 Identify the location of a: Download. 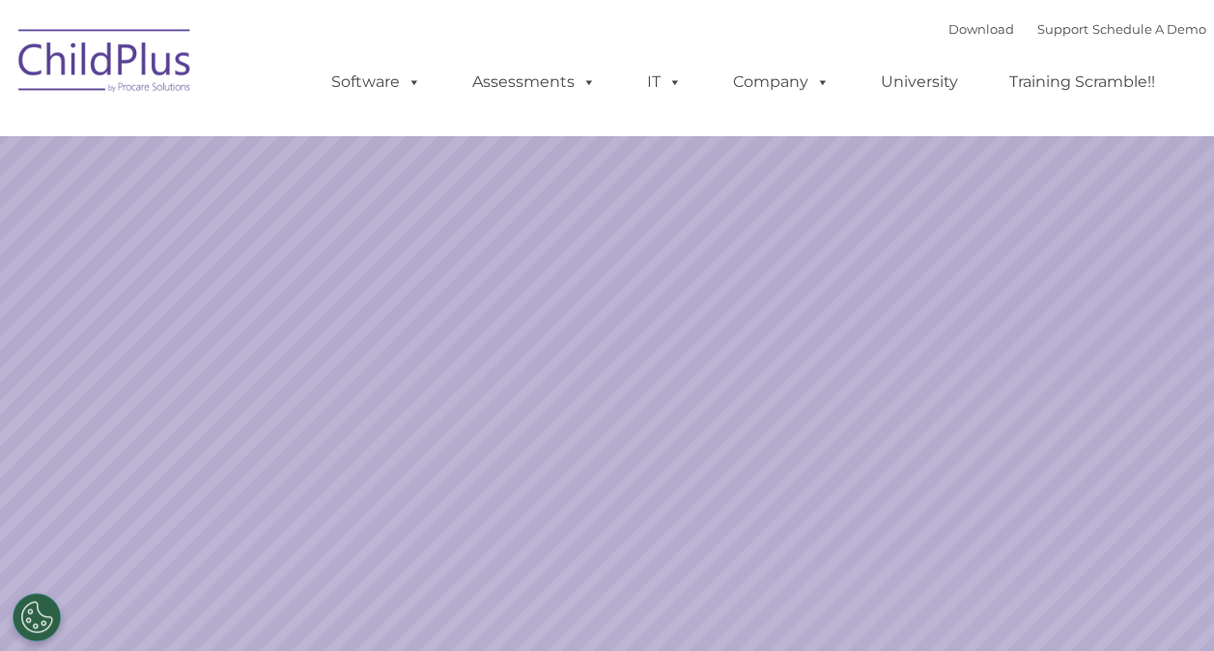
(981, 29).